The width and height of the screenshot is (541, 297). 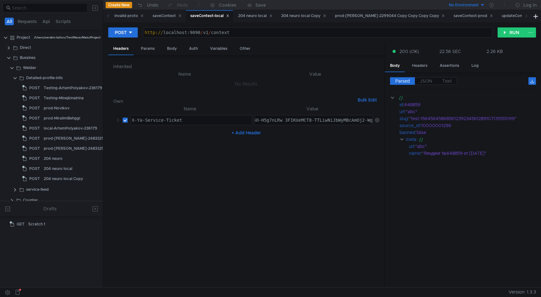 What do you see at coordinates (9, 21) in the screenshot?
I see `button: All` at bounding box center [9, 21].